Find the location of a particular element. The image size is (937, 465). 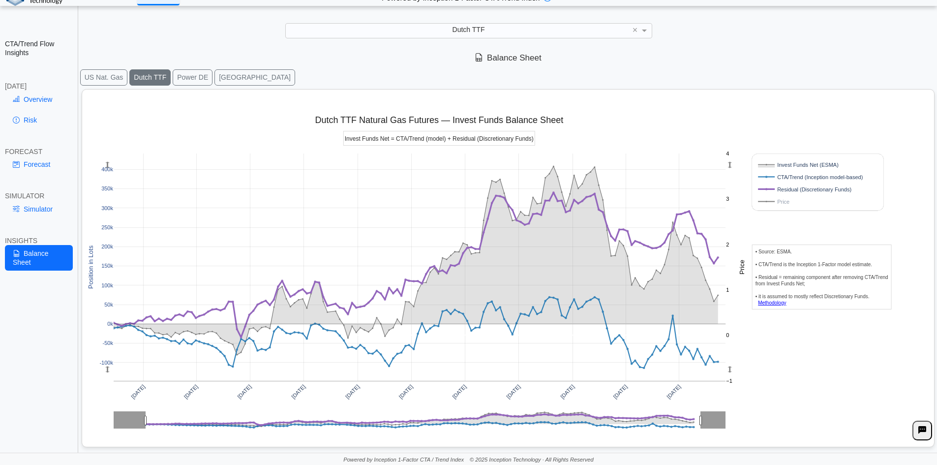

tspan: • Residual = remaining component after removing CTA/Trend is located at coordinates (822, 277).